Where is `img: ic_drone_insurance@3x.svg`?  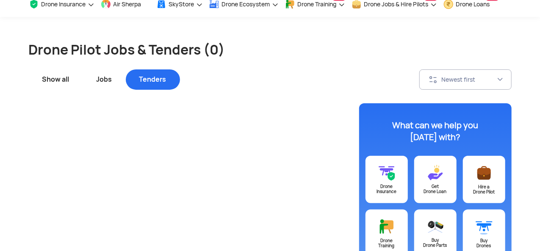
img: ic_drone_insurance@3x.svg is located at coordinates (387, 173).